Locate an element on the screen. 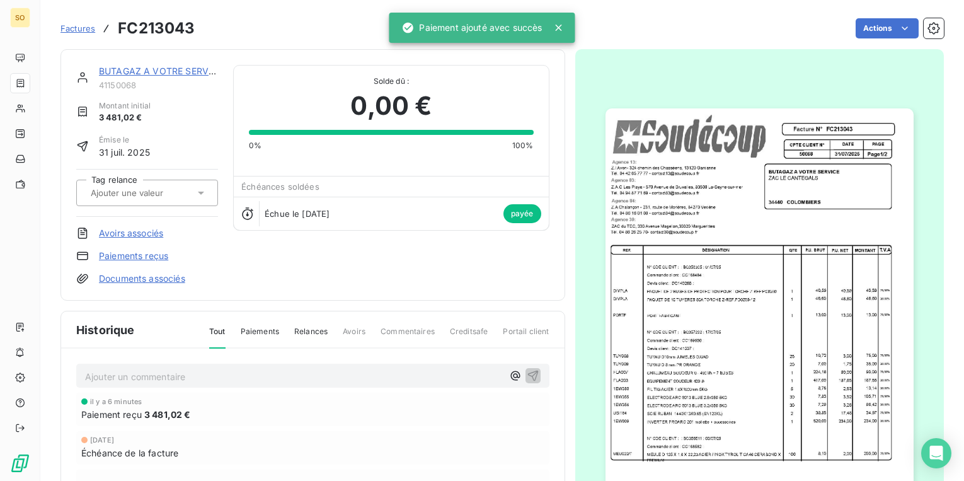 This screenshot has width=964, height=481. span: Échéance de la facture is located at coordinates (130, 452).